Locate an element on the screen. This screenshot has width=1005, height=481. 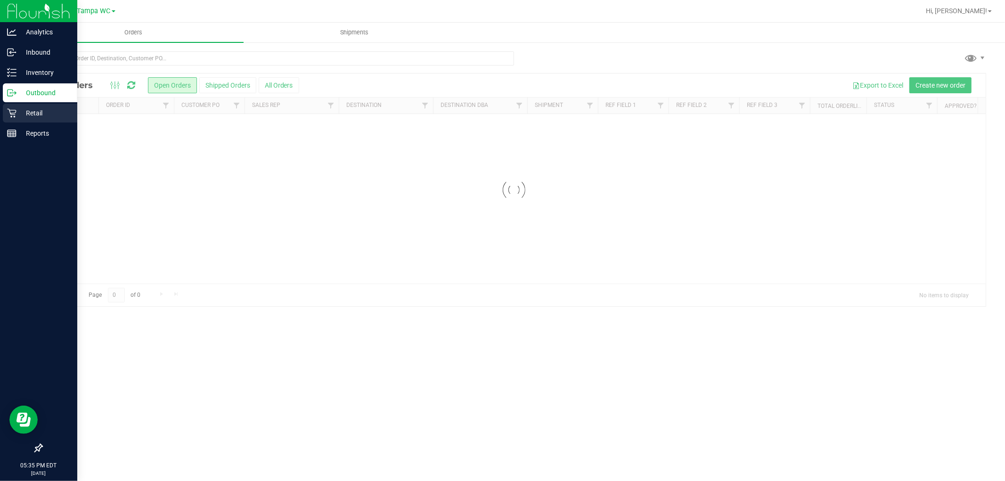
span: Shipments is located at coordinates (354, 33).